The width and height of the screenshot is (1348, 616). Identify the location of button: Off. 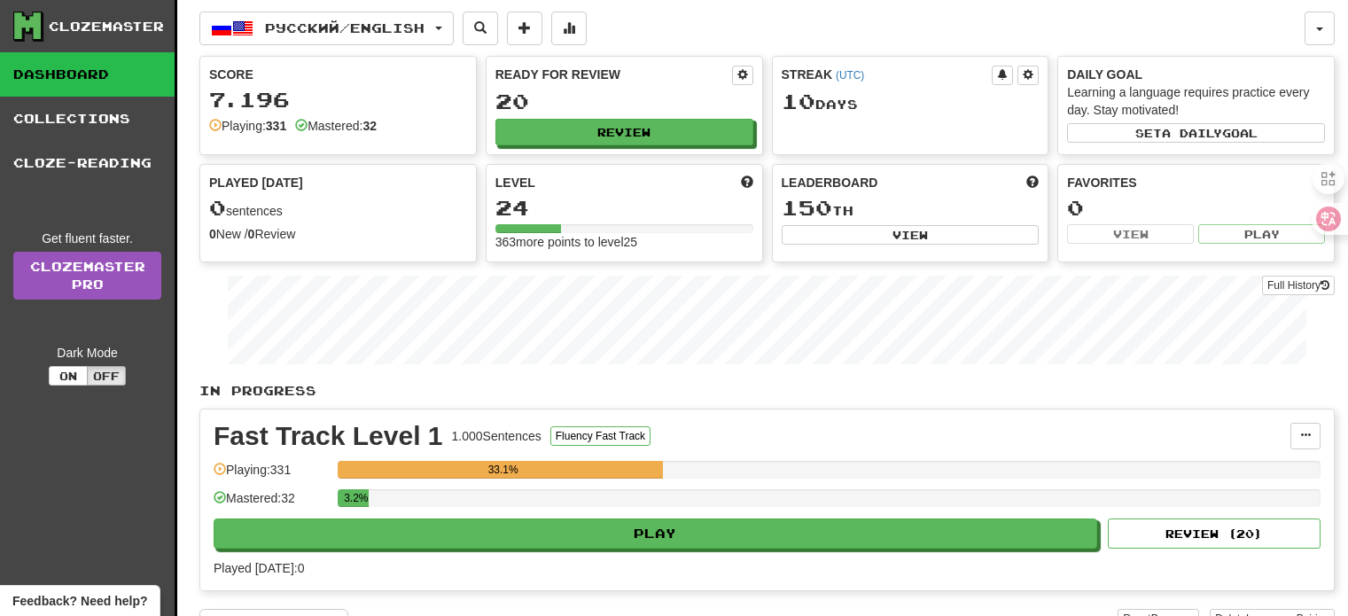
(106, 376).